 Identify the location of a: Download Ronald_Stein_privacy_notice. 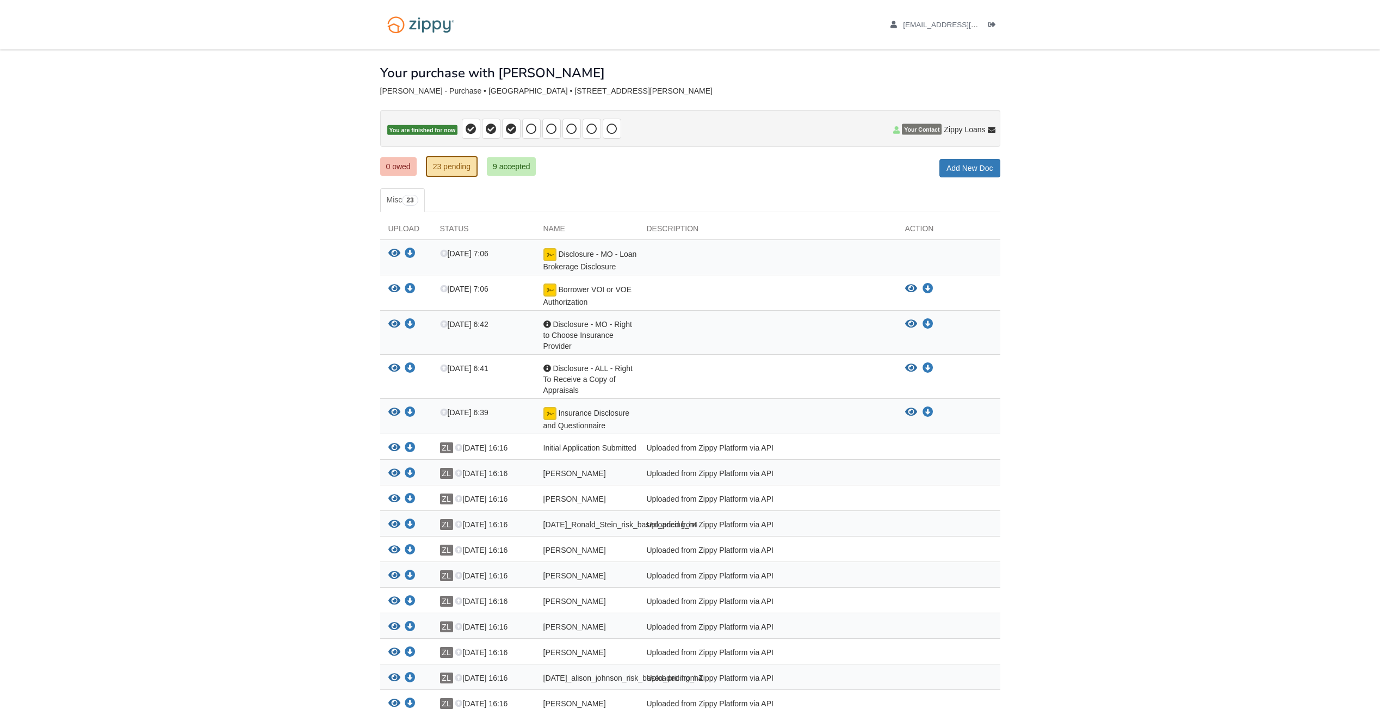
(410, 627).